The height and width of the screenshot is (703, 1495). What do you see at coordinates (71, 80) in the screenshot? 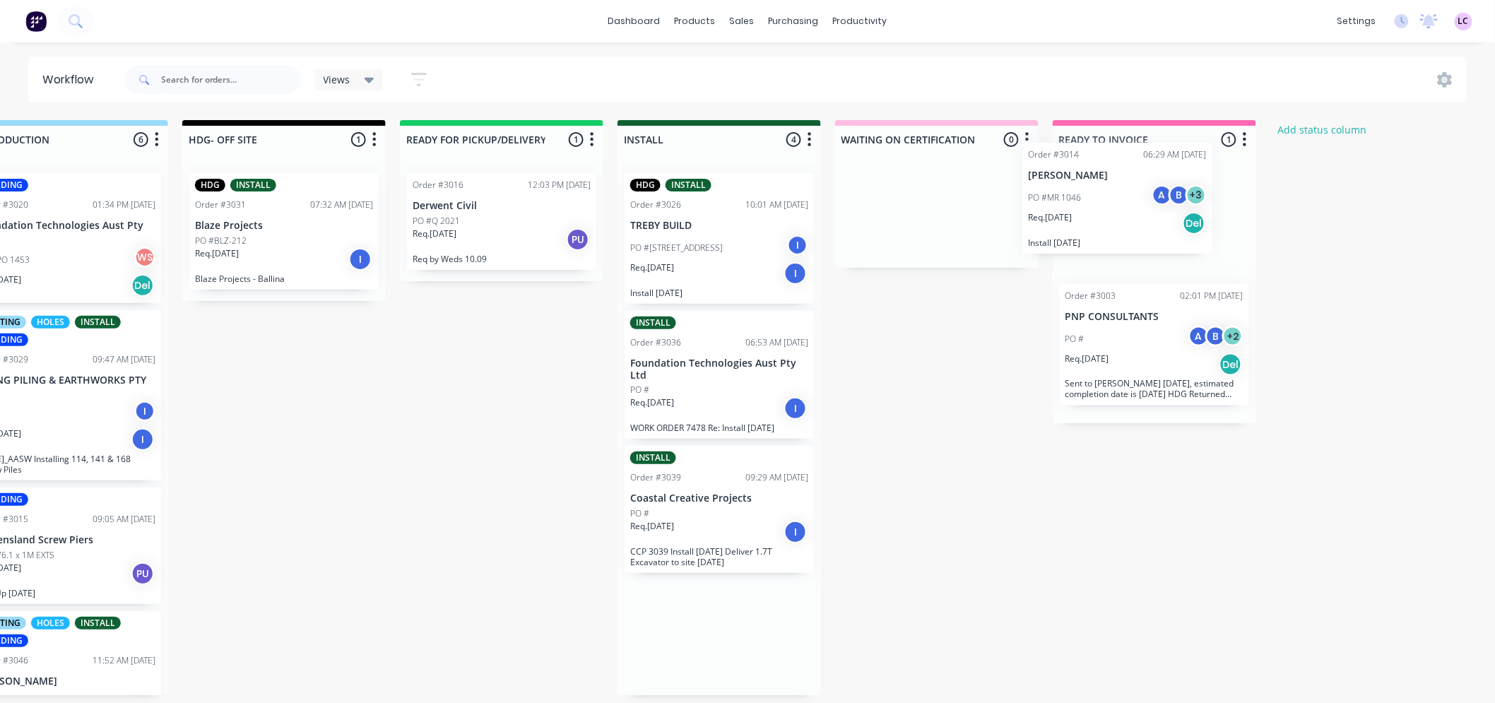
I see `div: Workflow` at bounding box center [71, 80].